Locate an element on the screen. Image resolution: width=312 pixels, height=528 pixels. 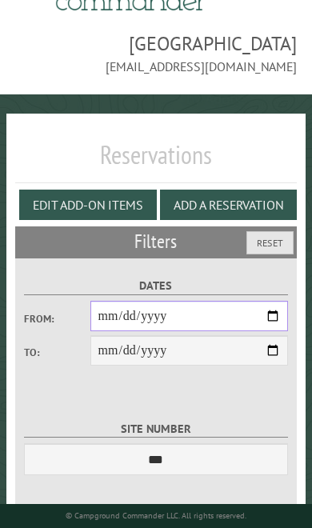
small: © Campground Commander LLC. All rights reserved. is located at coordinates (156, 515).